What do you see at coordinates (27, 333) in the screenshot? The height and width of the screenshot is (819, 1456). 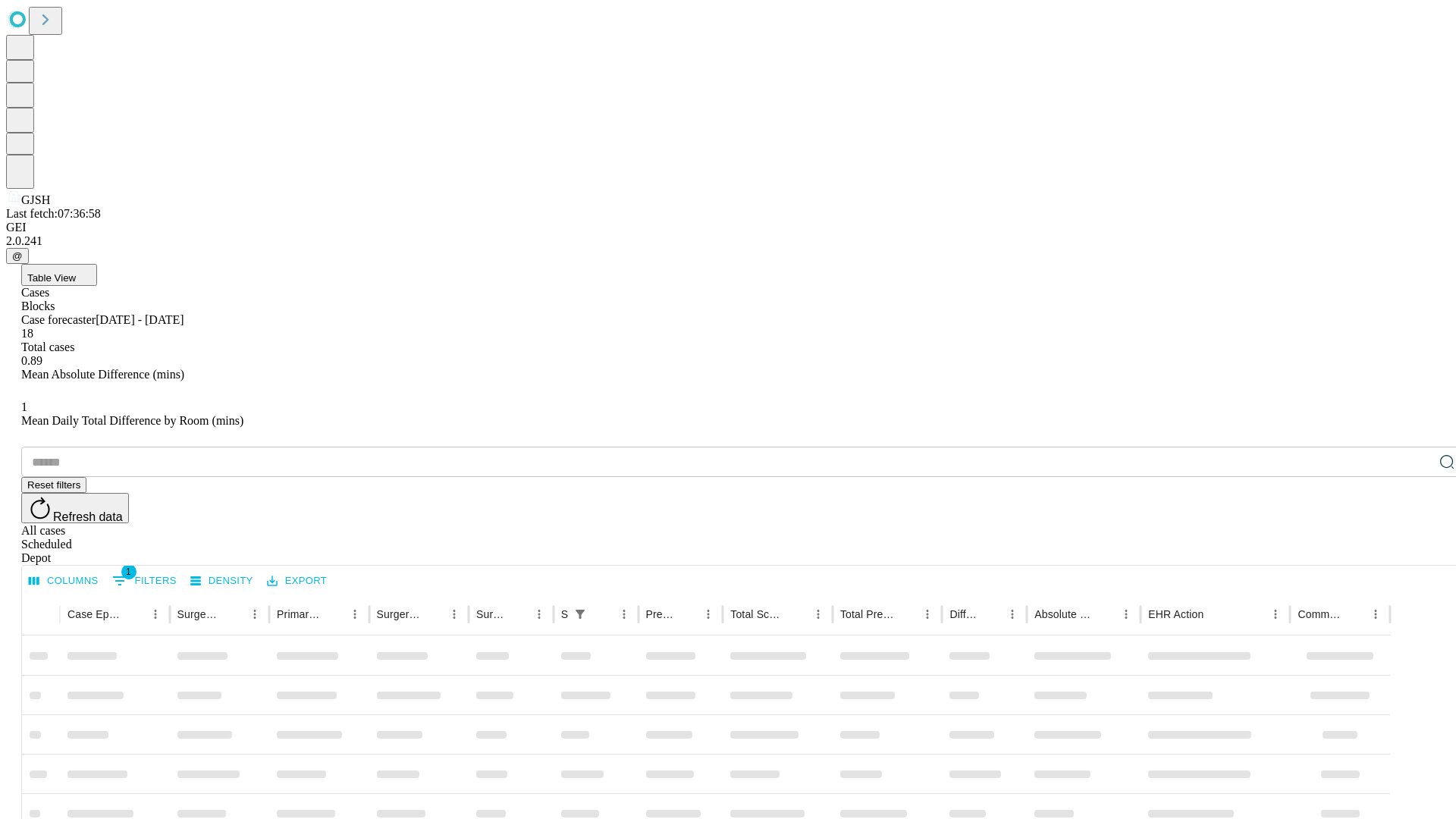 I see `span: 18` at bounding box center [27, 333].